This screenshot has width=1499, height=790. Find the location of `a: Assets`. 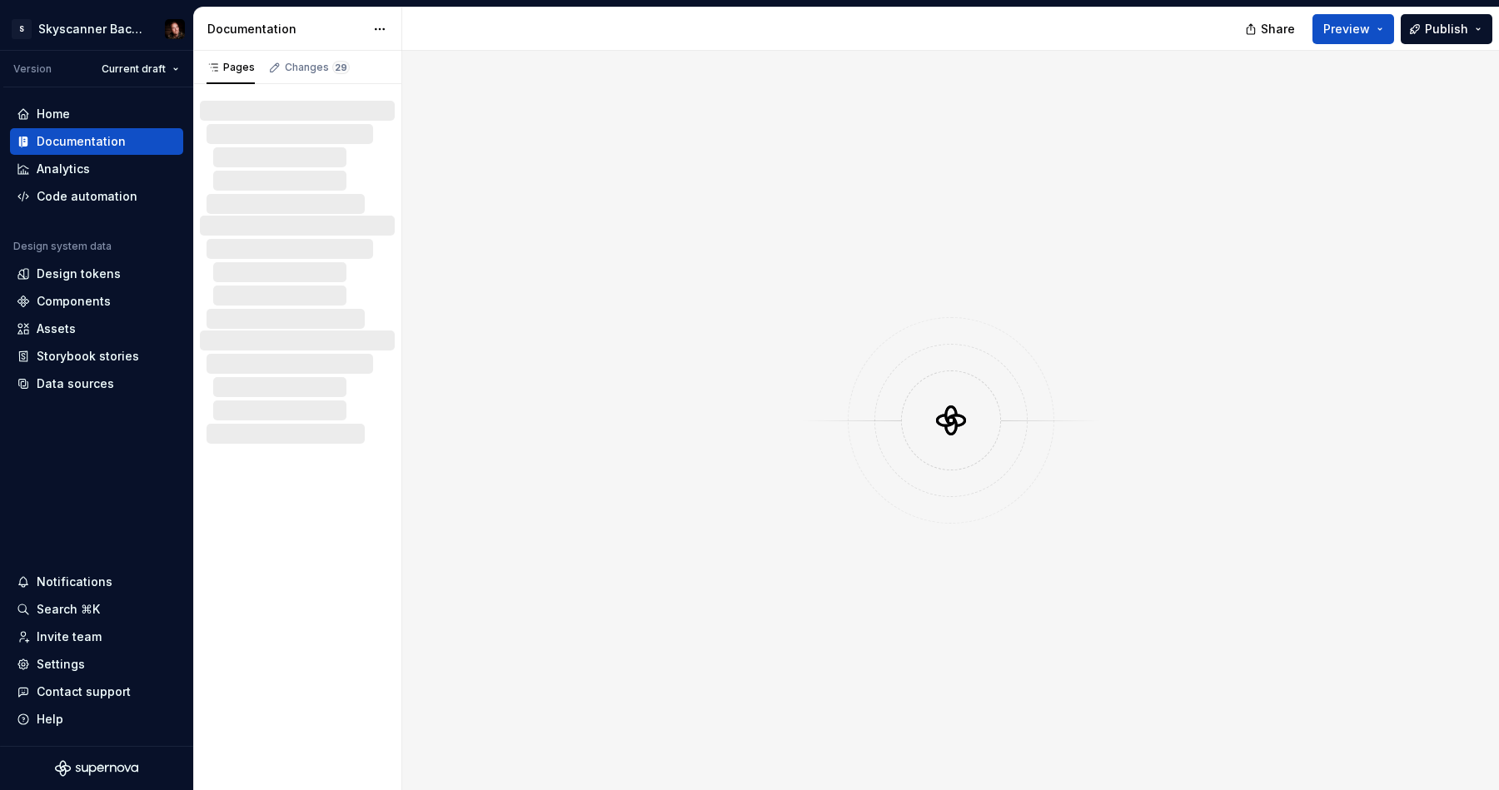

a: Assets is located at coordinates (97, 329).